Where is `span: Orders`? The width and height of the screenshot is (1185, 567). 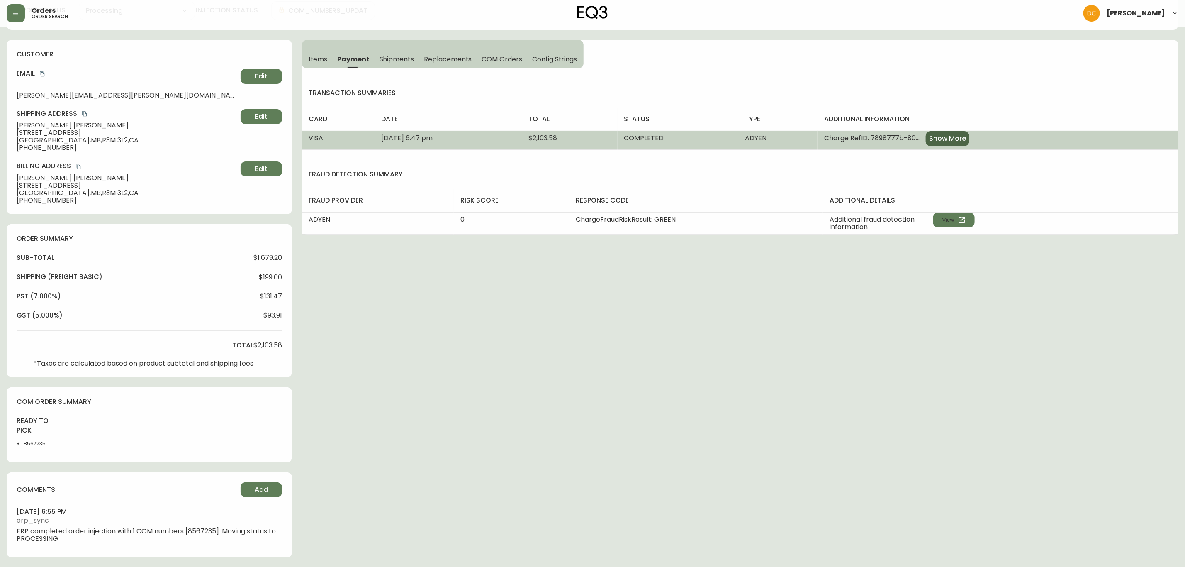 span: Orders is located at coordinates (44, 11).